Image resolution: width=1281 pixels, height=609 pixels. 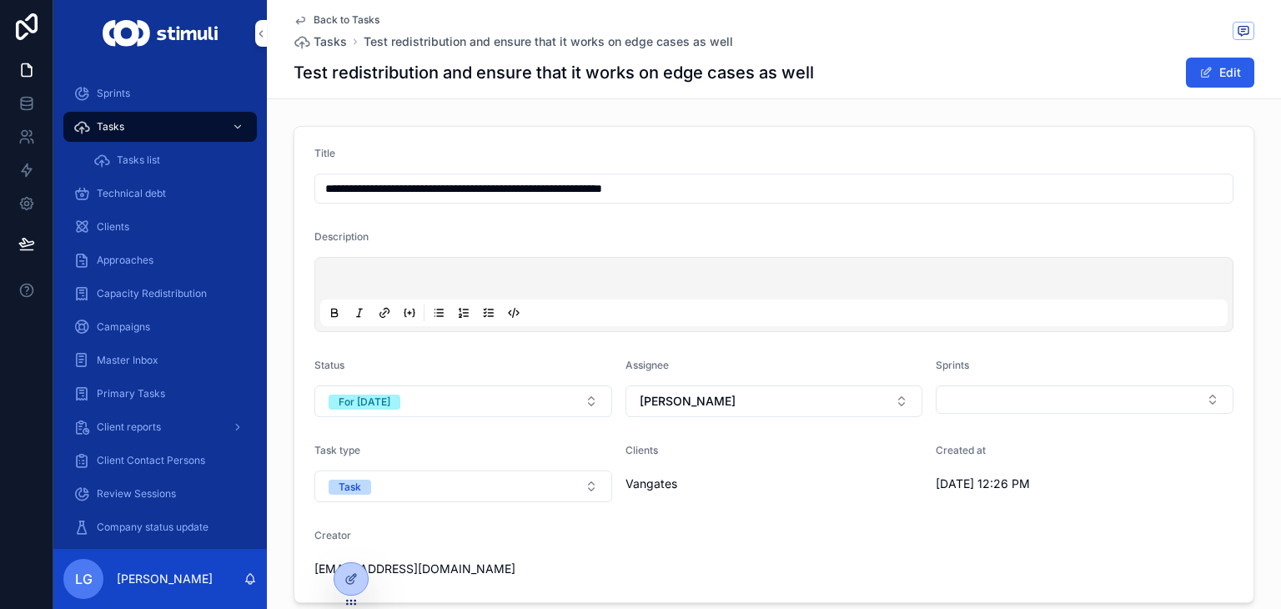 What do you see at coordinates (350, 487) in the screenshot?
I see `div: Task` at bounding box center [350, 487].